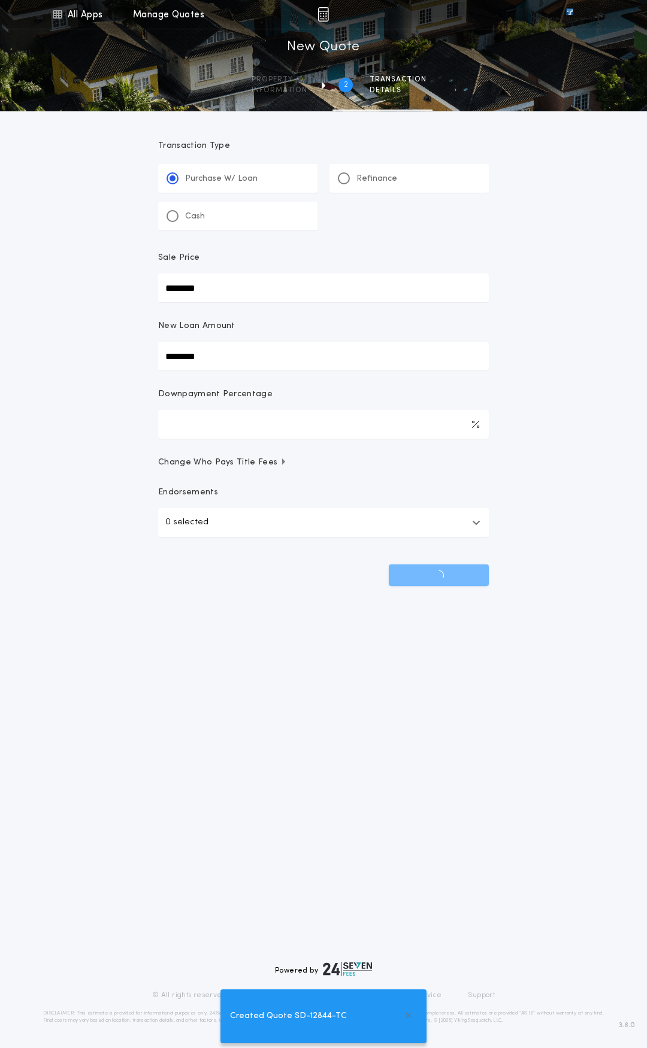 Image resolution: width=647 pixels, height=1048 pixels. Describe the element at coordinates (178, 258) in the screenshot. I see `p: Sale Price` at that location.